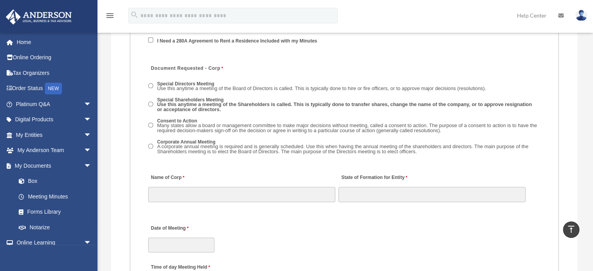 The height and width of the screenshot is (271, 593). Describe the element at coordinates (167, 178) in the screenshot. I see `label: Name of Corp` at that location.